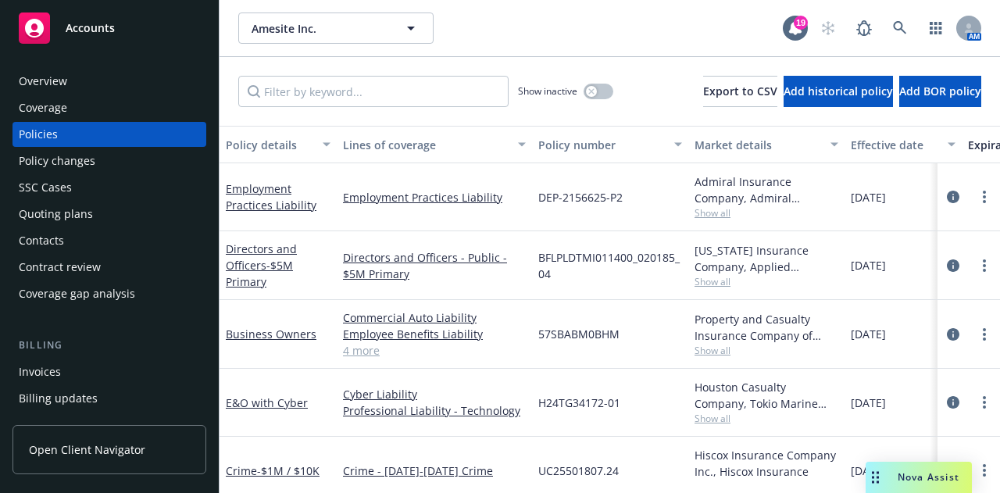  Describe the element at coordinates (766, 145) in the screenshot. I see `button: Market details` at that location.